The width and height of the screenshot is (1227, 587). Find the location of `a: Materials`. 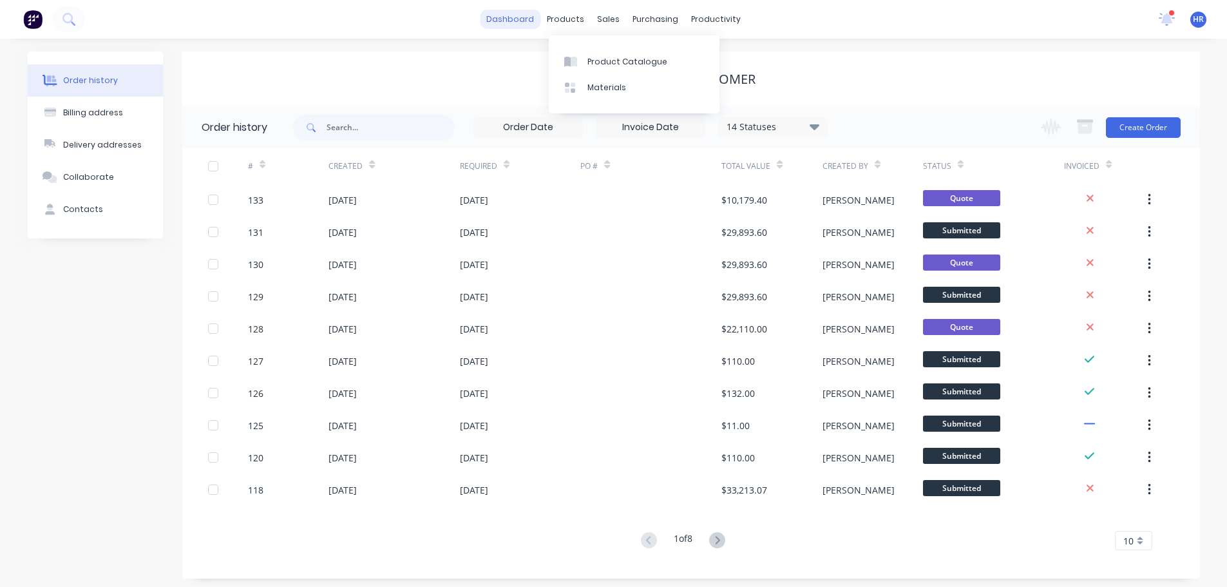

a: Materials is located at coordinates (634, 88).